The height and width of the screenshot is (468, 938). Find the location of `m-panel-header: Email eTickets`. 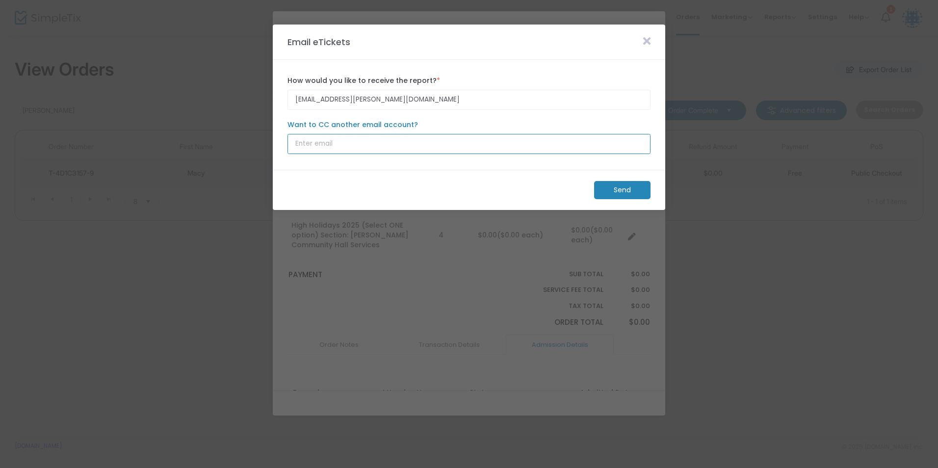

m-panel-header: Email eTickets is located at coordinates (469, 42).